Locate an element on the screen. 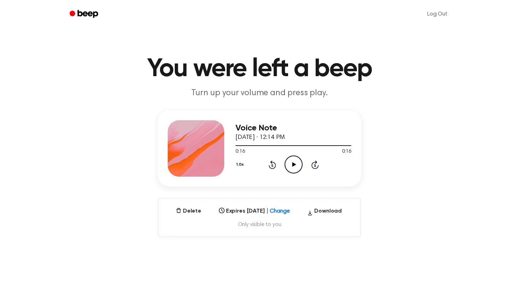  span: Only visible to you is located at coordinates (259, 225).